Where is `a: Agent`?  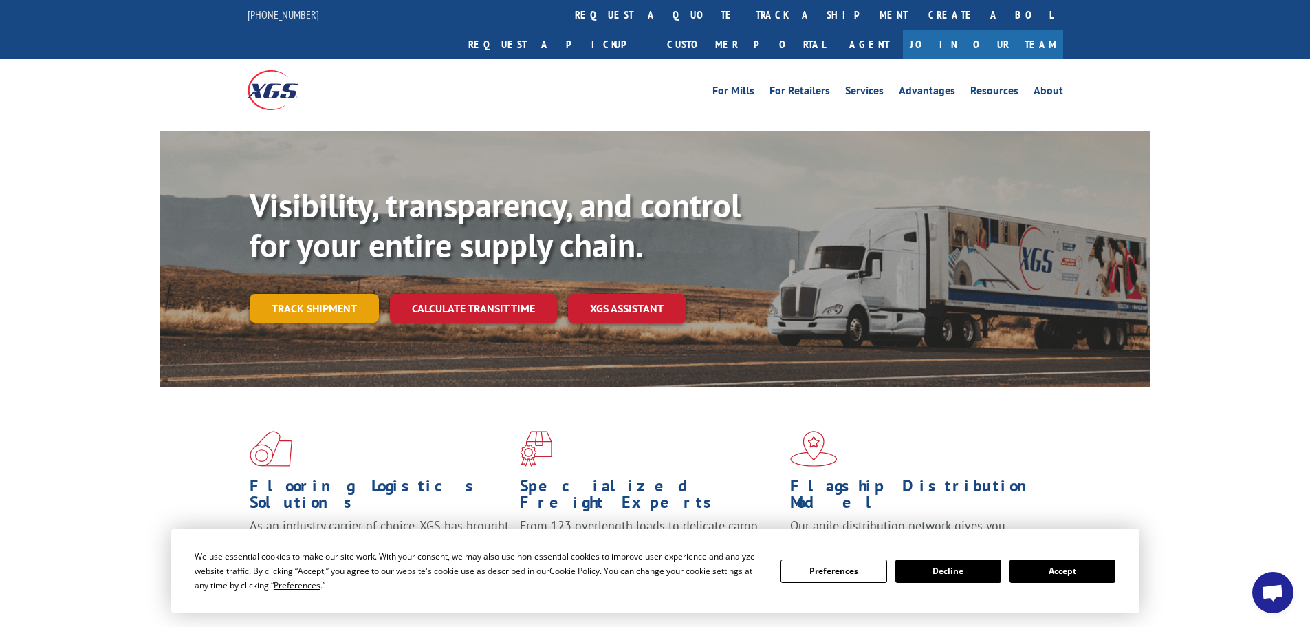
a: Agent is located at coordinates (869, 44).